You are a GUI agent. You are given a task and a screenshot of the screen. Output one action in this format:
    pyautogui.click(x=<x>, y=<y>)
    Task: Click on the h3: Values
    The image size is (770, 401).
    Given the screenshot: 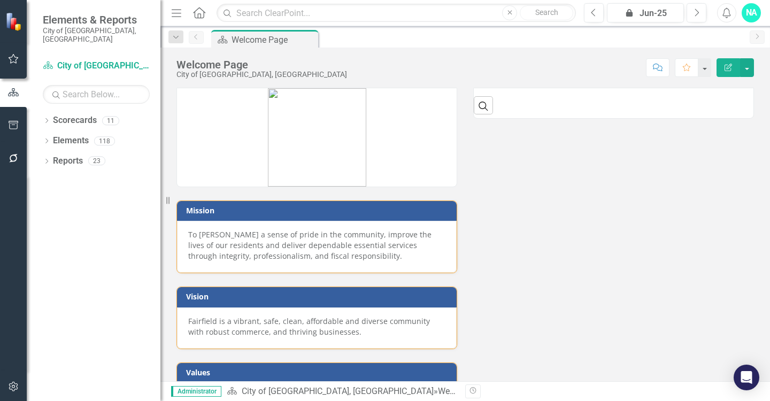 What is the action you would take?
    pyautogui.click(x=319, y=372)
    